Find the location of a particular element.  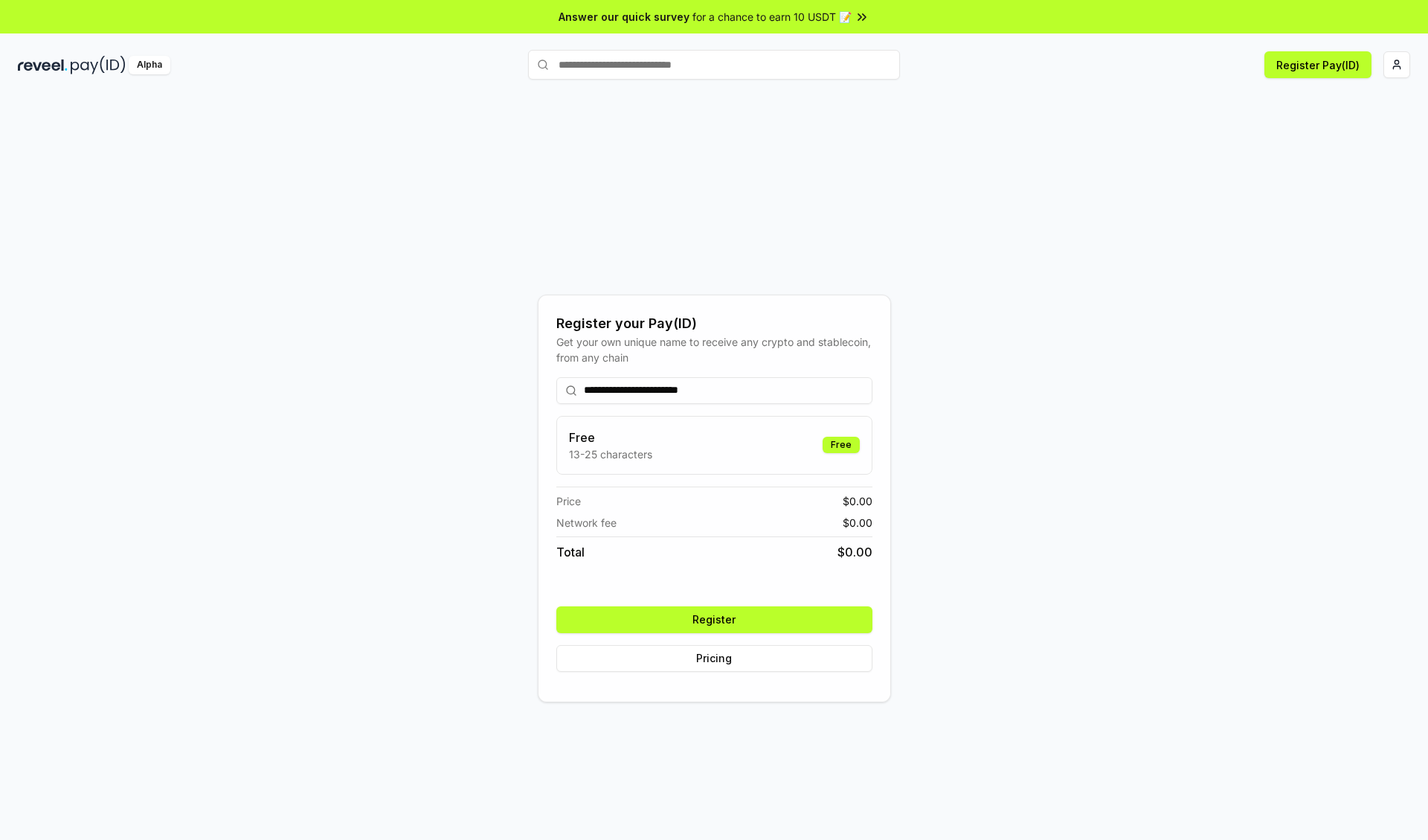

div: Register your Pay(ID) is located at coordinates (714, 323).